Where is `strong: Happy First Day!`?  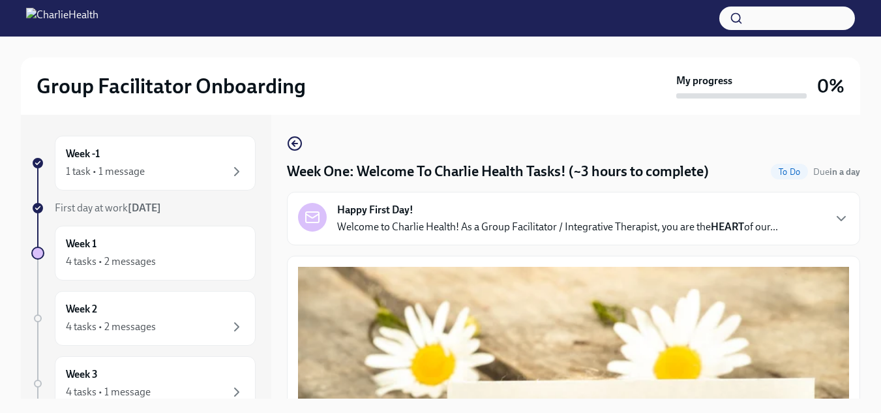 strong: Happy First Day! is located at coordinates (375, 210).